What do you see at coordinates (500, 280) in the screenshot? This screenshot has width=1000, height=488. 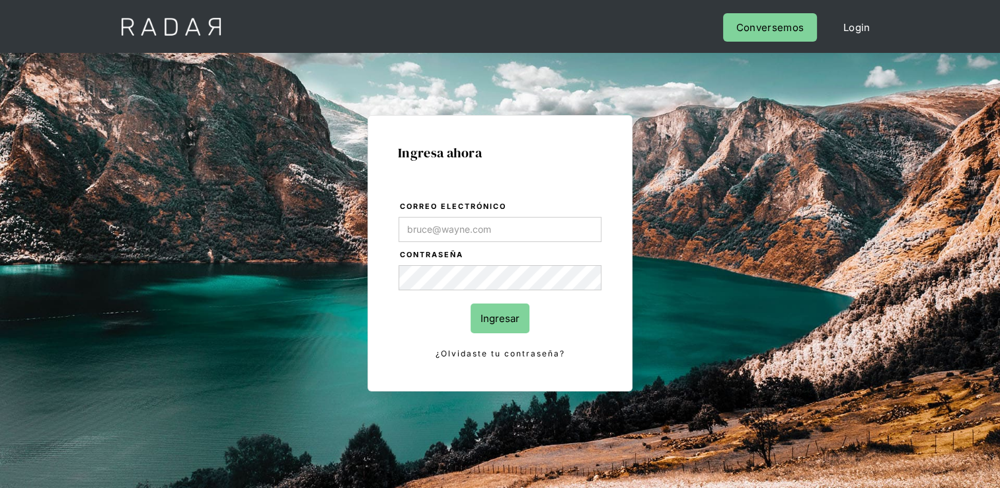 I see `form: Login Form` at bounding box center [500, 280].